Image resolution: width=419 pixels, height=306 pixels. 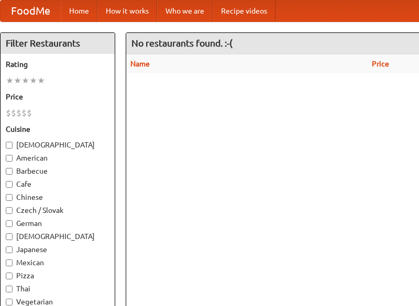 I want to click on input: Cafe, so click(x=9, y=184).